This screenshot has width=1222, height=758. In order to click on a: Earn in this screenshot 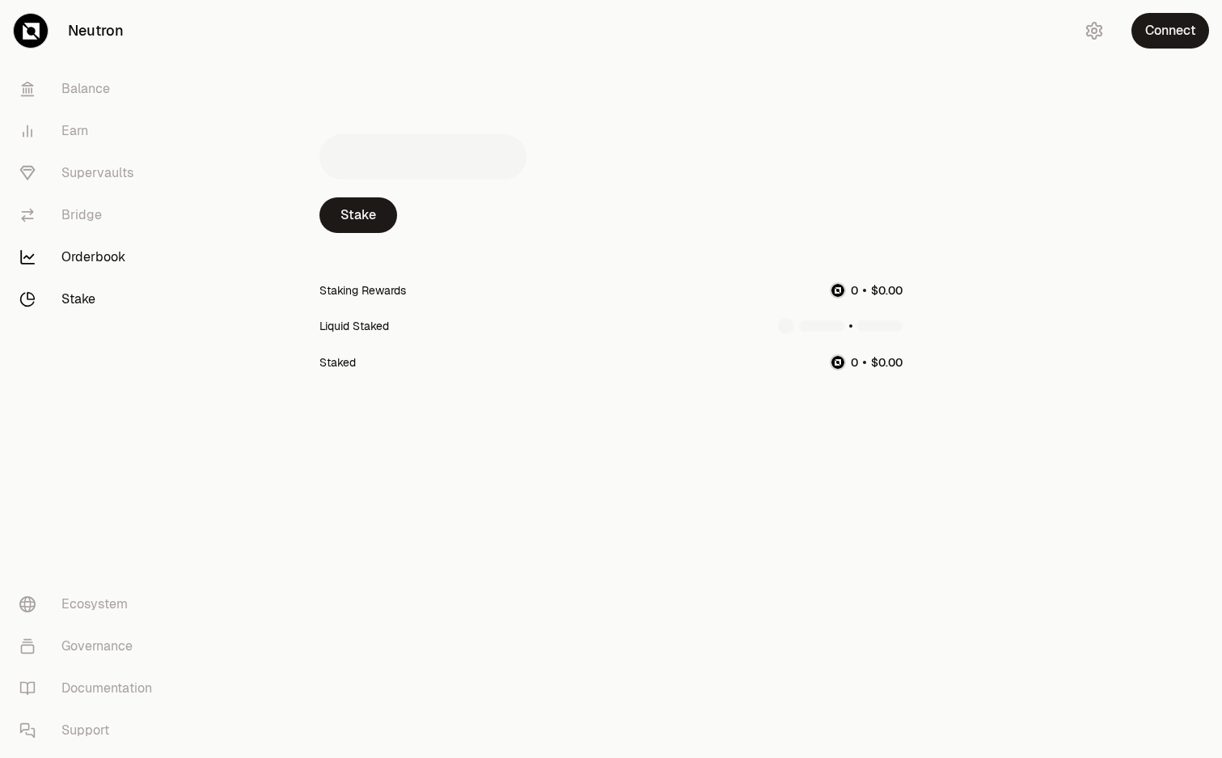, I will do `click(91, 131)`.